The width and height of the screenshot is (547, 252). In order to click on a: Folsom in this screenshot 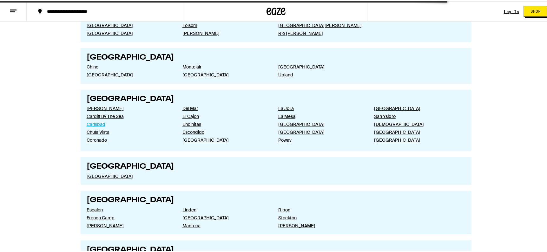, I will do `click(225, 24)`.